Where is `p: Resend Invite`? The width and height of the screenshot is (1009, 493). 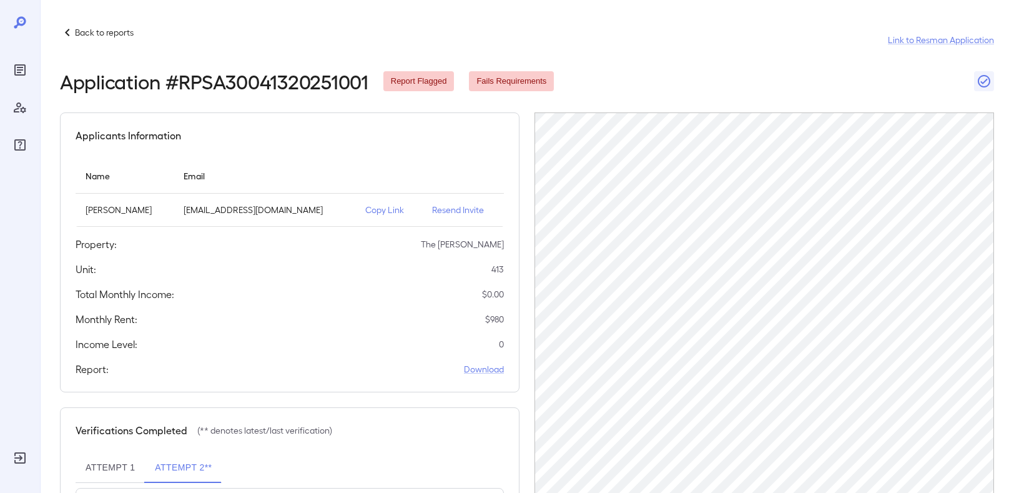 p: Resend Invite is located at coordinates (463, 210).